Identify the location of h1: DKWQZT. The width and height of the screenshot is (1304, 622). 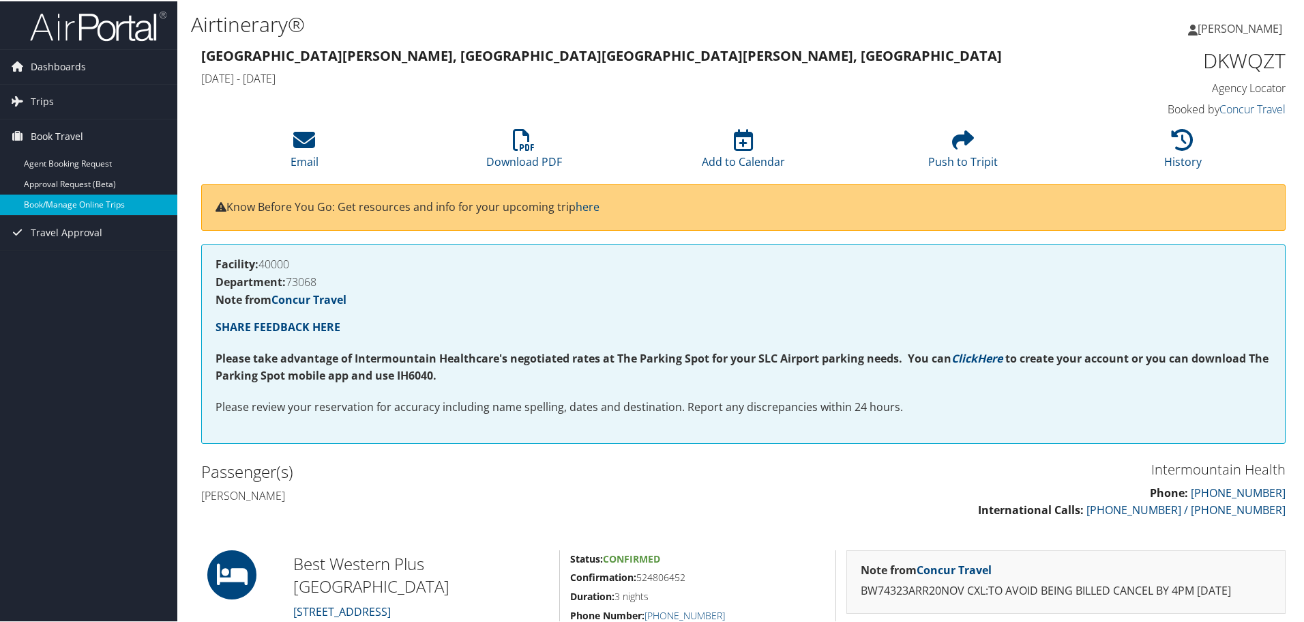
(1158, 59).